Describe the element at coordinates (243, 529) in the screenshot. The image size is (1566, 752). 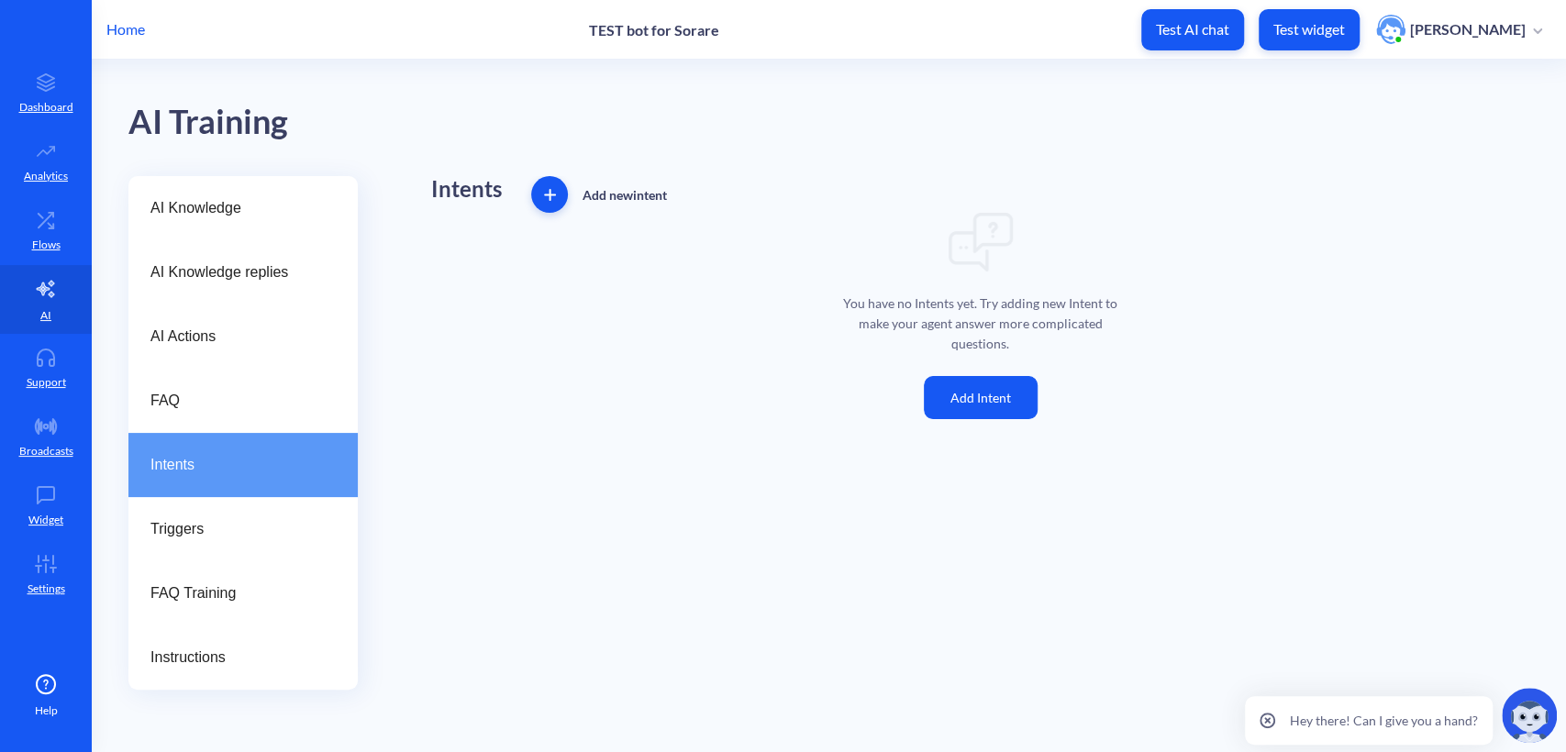
I see `a: Triggers` at that location.